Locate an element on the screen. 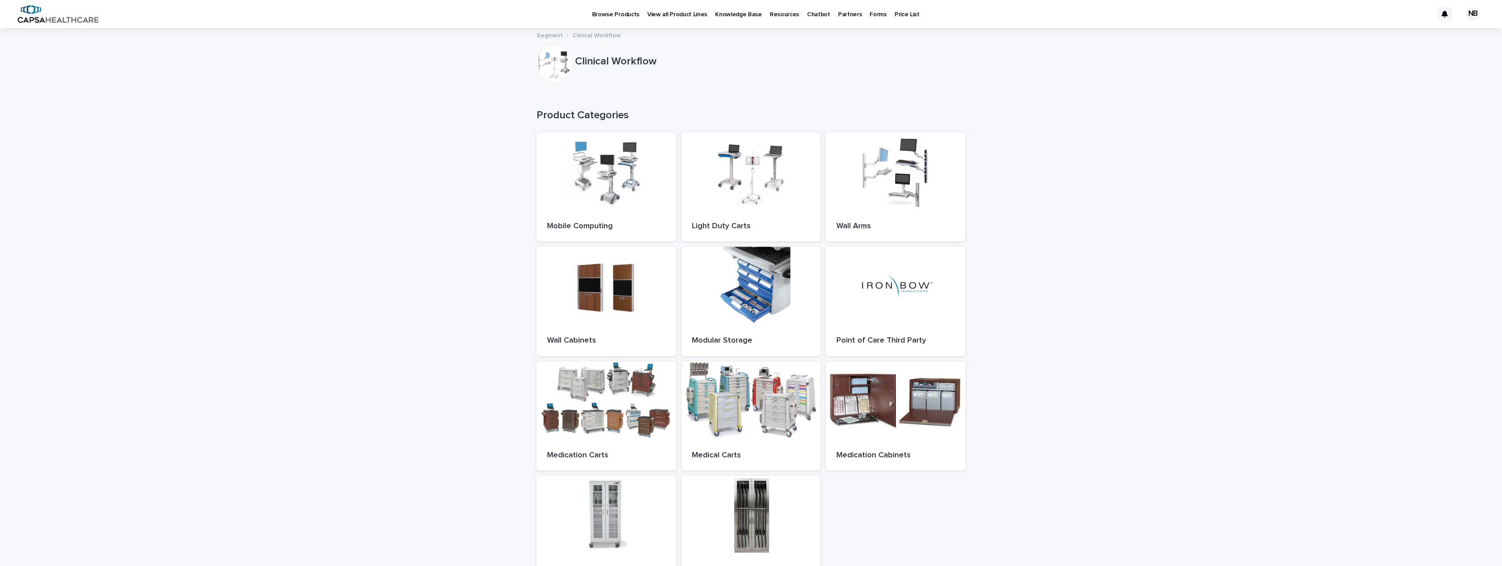 This screenshot has height=566, width=1502. p: Point of Care Third Party is located at coordinates (896, 341).